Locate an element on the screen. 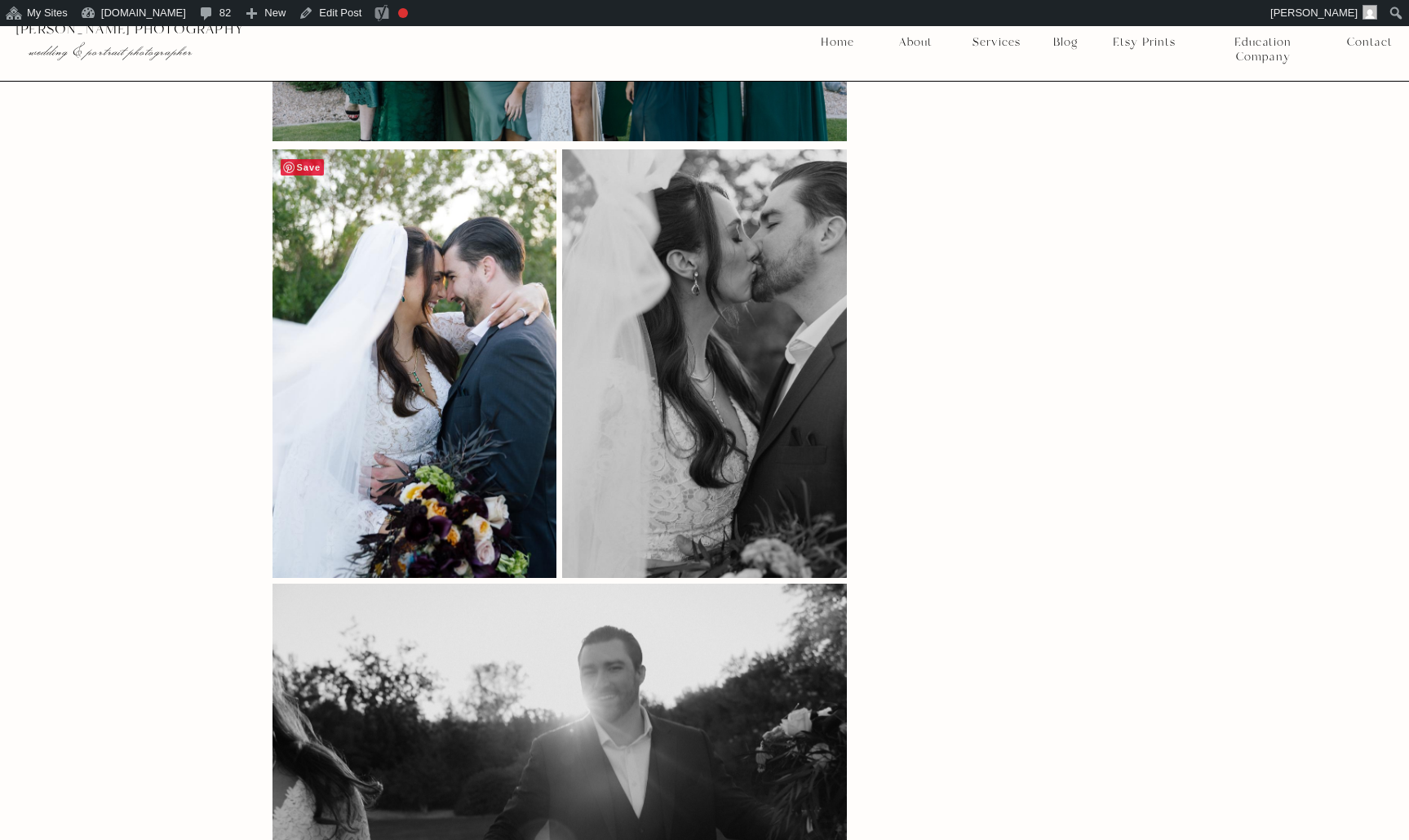  img: 1D0A8258-2 is located at coordinates (704, 362).